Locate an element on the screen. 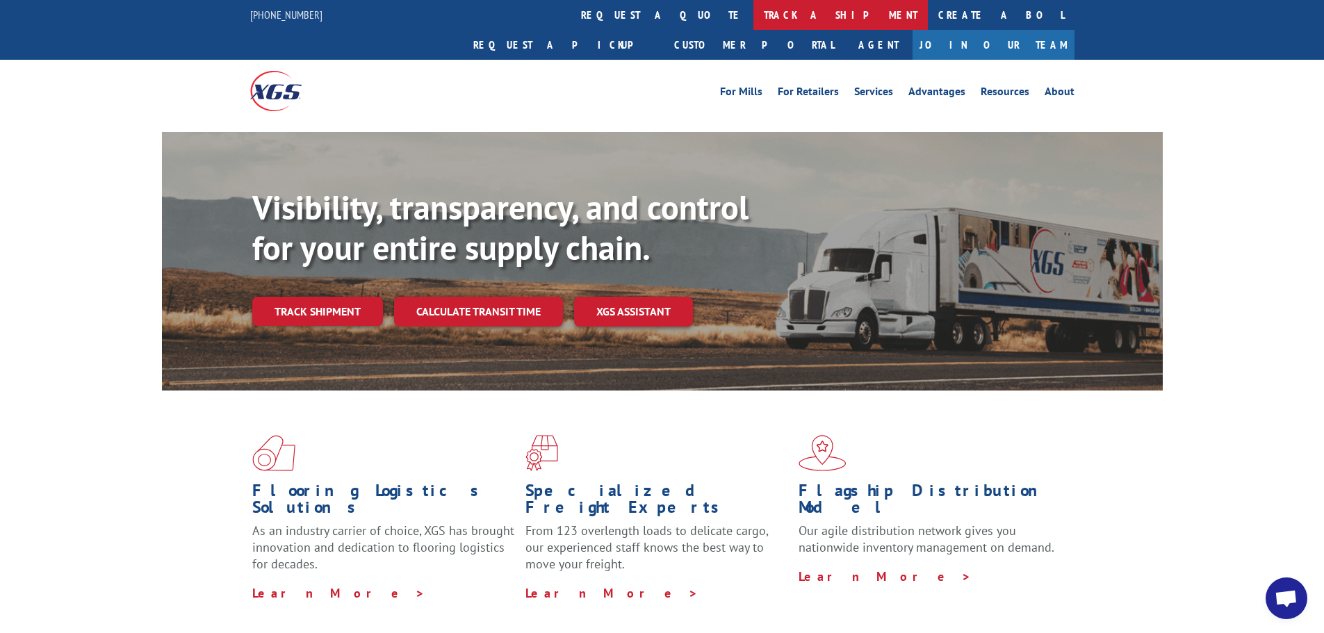 This screenshot has height=633, width=1324. img: xgs-icon-focused-on-flooring-red is located at coordinates (541, 453).